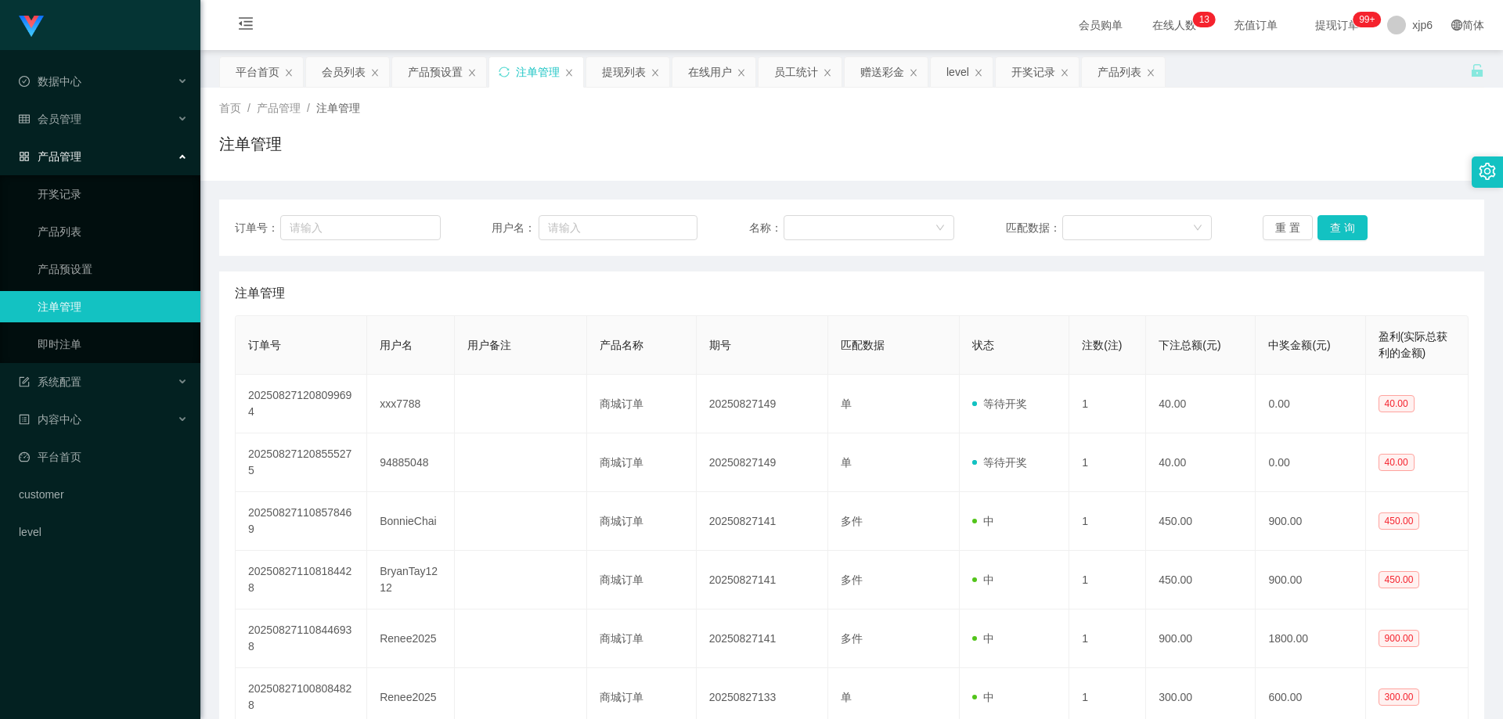 This screenshot has height=719, width=1503. Describe the element at coordinates (31, 27) in the screenshot. I see `img: logo.9652507e.png` at that location.